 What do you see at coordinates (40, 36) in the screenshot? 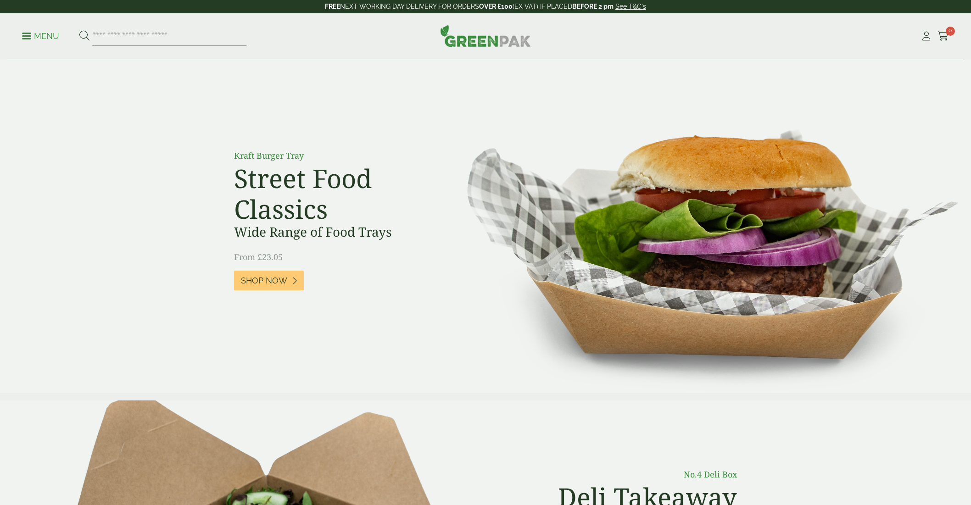
I see `p: Menu` at bounding box center [40, 36].